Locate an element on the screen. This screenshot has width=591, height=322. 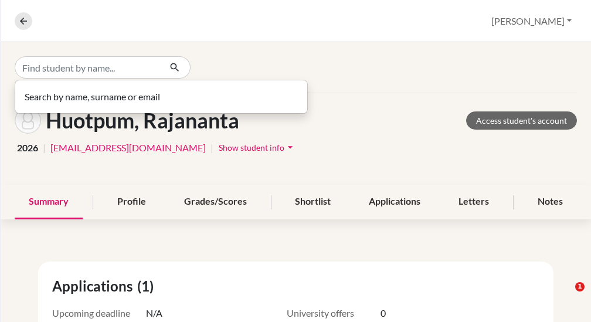
span: 2026 is located at coordinates (28, 148).